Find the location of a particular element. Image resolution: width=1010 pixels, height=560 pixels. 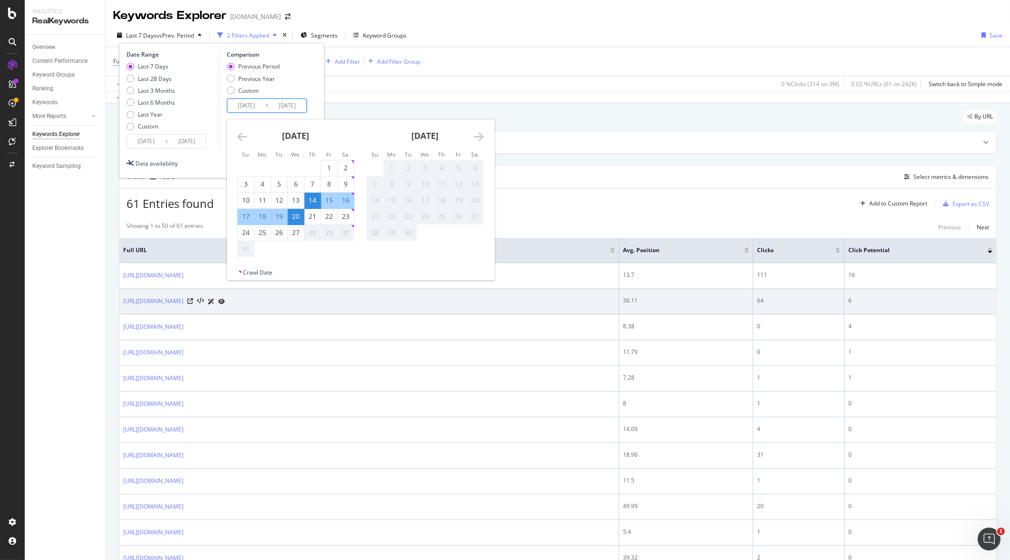

td: Not available. Monday, September 22, 2025 is located at coordinates (391, 216).